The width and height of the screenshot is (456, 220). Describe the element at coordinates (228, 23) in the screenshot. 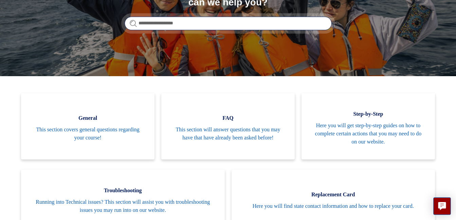

I see `input: Search` at that location.